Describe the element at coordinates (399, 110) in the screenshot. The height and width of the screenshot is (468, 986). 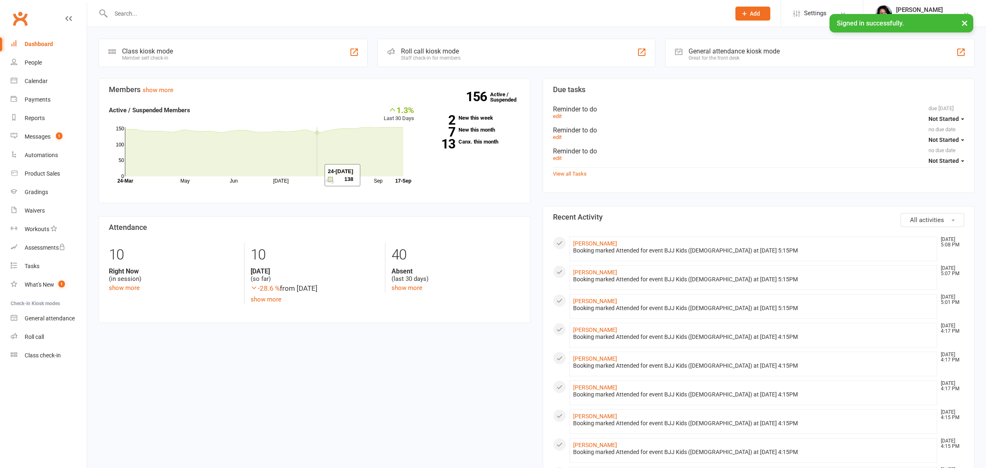
I see `div: 1.3%` at that location.